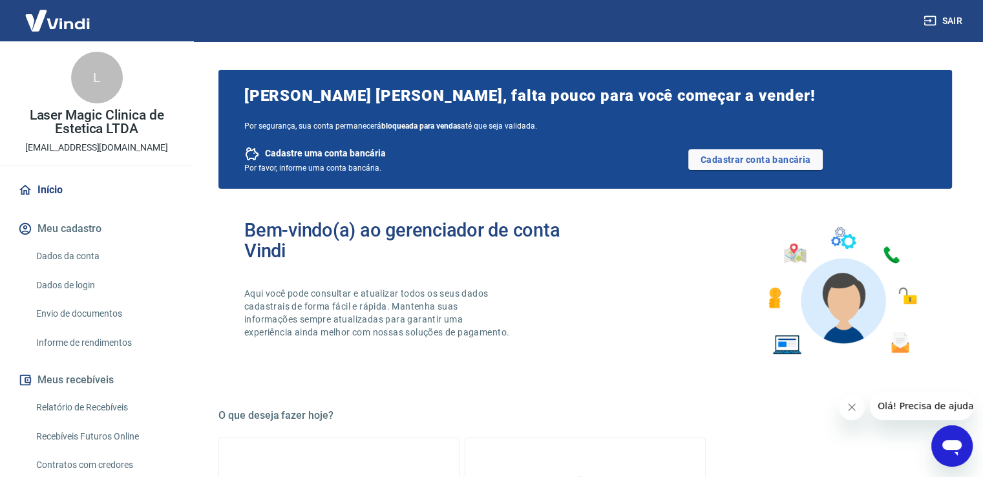 The height and width of the screenshot is (477, 983). I want to click on h2: Bem-vindo(a) ao gerenciador de conta Vindi, so click(415, 240).